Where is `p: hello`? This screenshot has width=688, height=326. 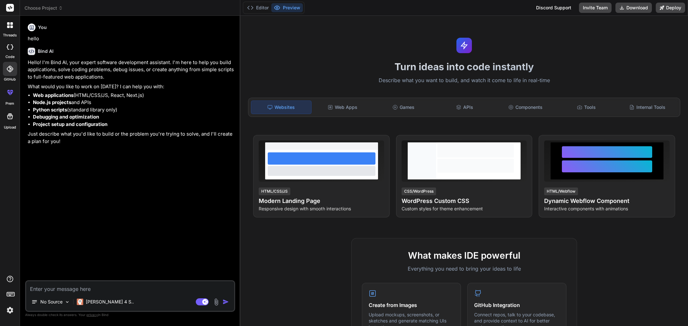
p: hello is located at coordinates (131, 39).